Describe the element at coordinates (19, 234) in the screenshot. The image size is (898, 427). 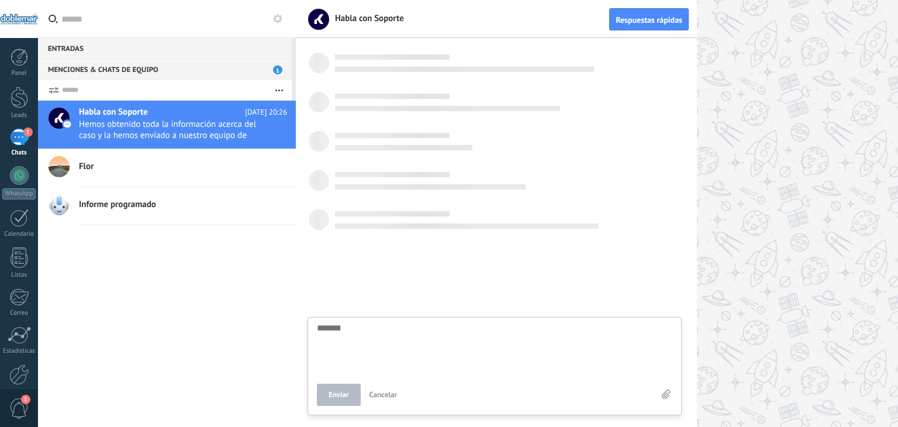
I see `div: Calendario` at that location.